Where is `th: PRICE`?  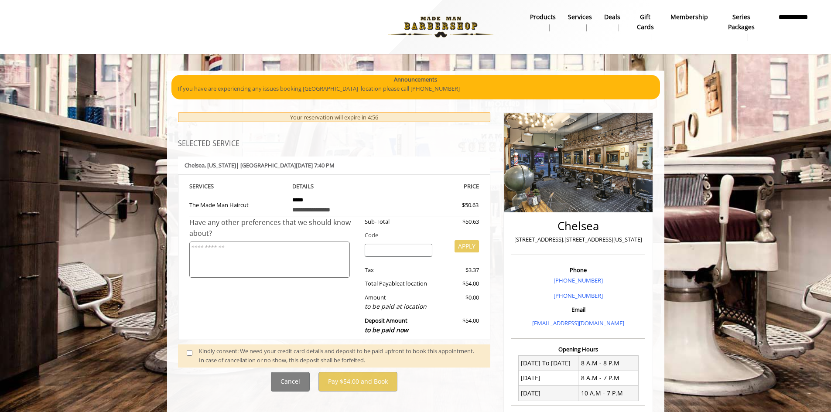
th: PRICE is located at coordinates (431, 186).